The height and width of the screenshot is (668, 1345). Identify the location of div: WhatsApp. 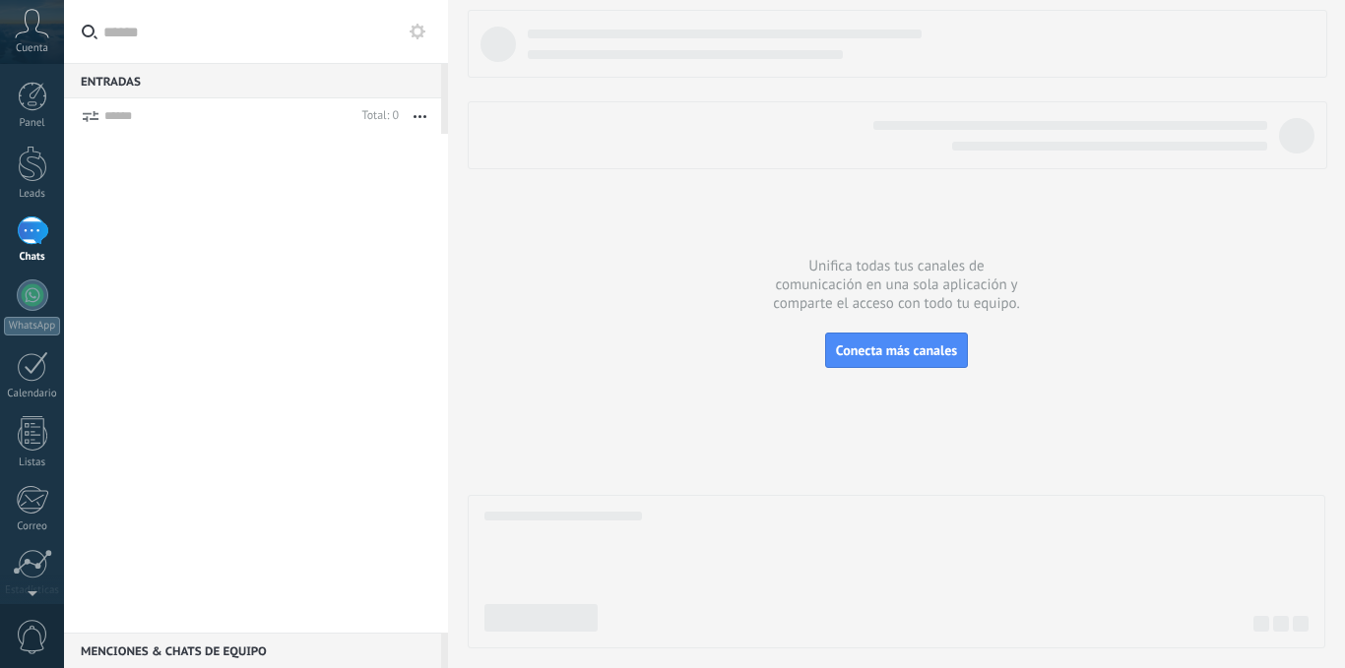
(32, 326).